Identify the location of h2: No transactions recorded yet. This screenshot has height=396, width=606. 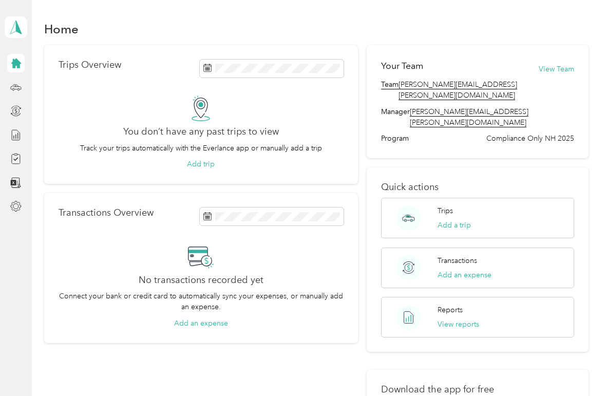
(201, 280).